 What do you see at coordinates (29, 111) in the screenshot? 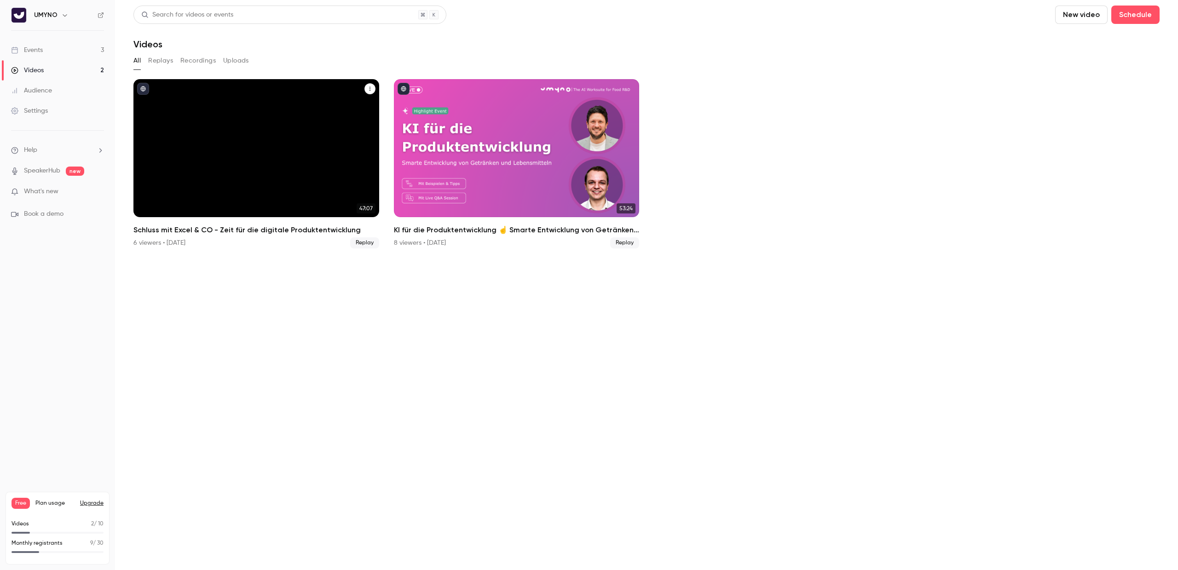
I see `div: Settings` at bounding box center [29, 111].